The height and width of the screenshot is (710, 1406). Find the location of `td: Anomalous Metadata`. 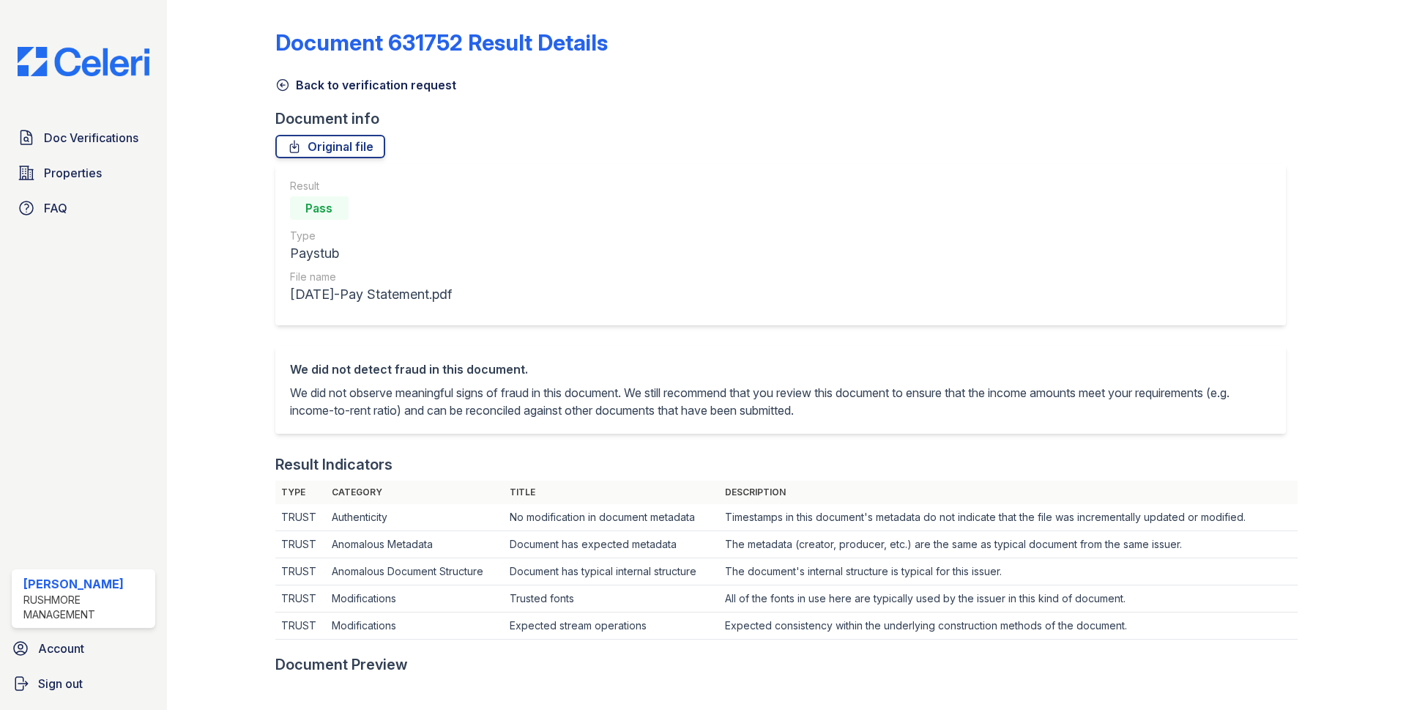

td: Anomalous Metadata is located at coordinates (415, 544).